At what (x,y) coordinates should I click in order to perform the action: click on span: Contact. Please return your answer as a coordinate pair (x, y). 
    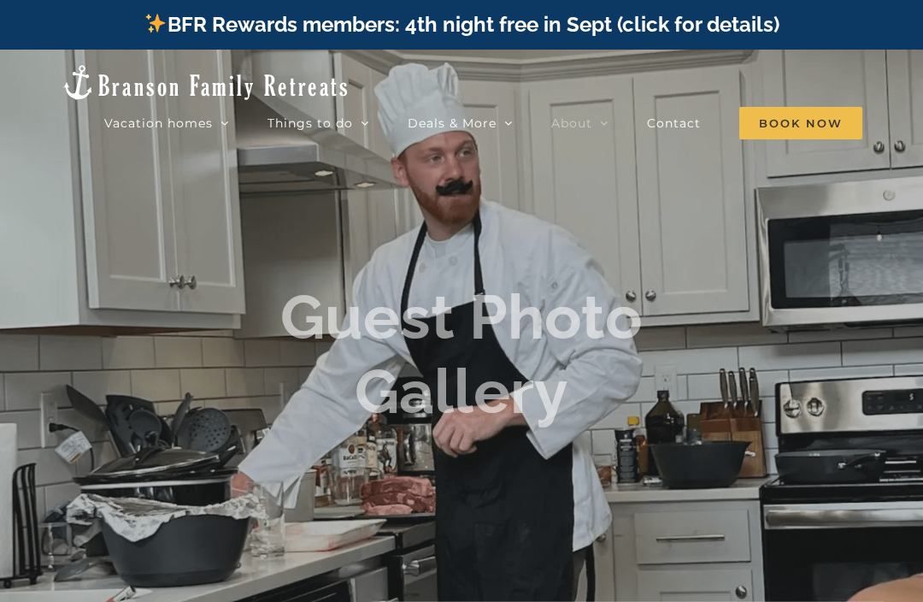
    Looking at the image, I should click on (673, 123).